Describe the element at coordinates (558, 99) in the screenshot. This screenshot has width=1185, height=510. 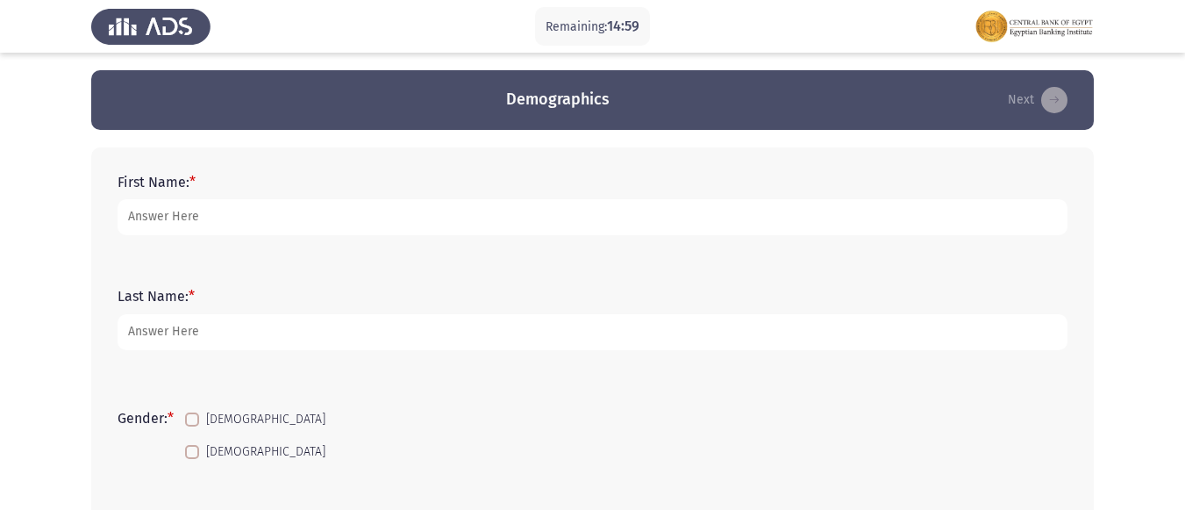
I see `h3: Demographics` at that location.